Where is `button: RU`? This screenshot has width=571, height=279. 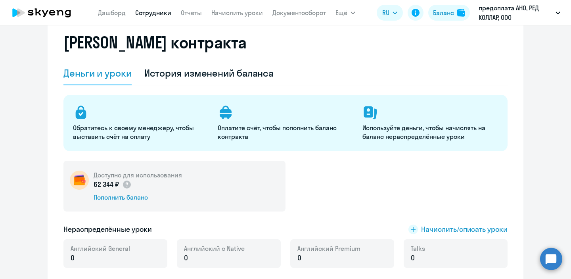 button: RU is located at coordinates (390, 13).